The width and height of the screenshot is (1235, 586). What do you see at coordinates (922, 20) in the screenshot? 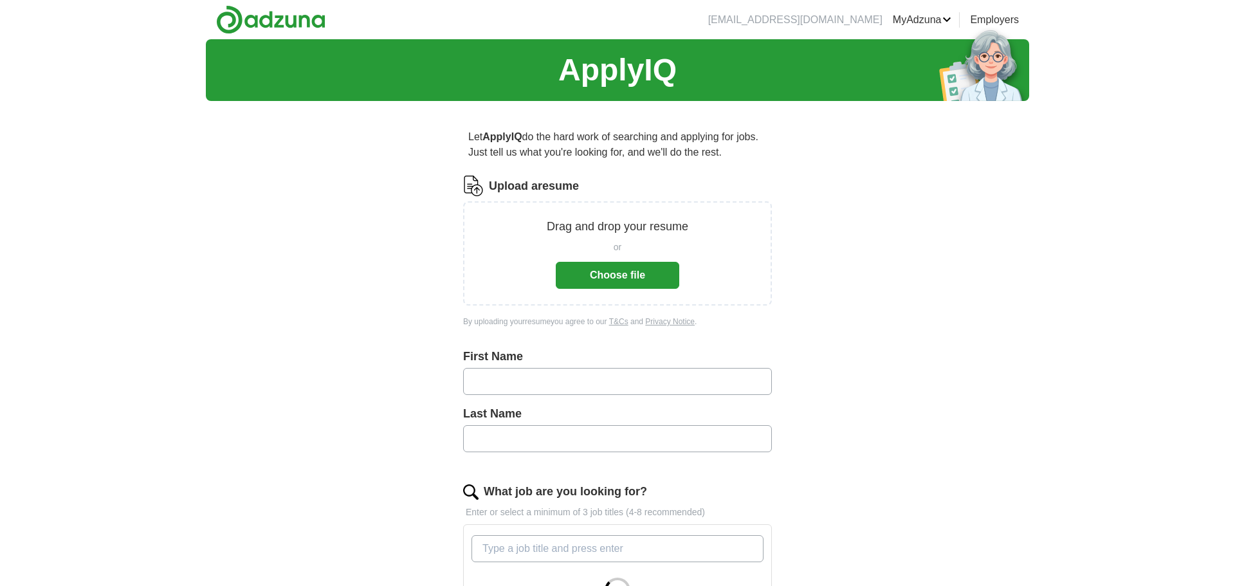
I see `a: MyAdzuna` at bounding box center [922, 20].